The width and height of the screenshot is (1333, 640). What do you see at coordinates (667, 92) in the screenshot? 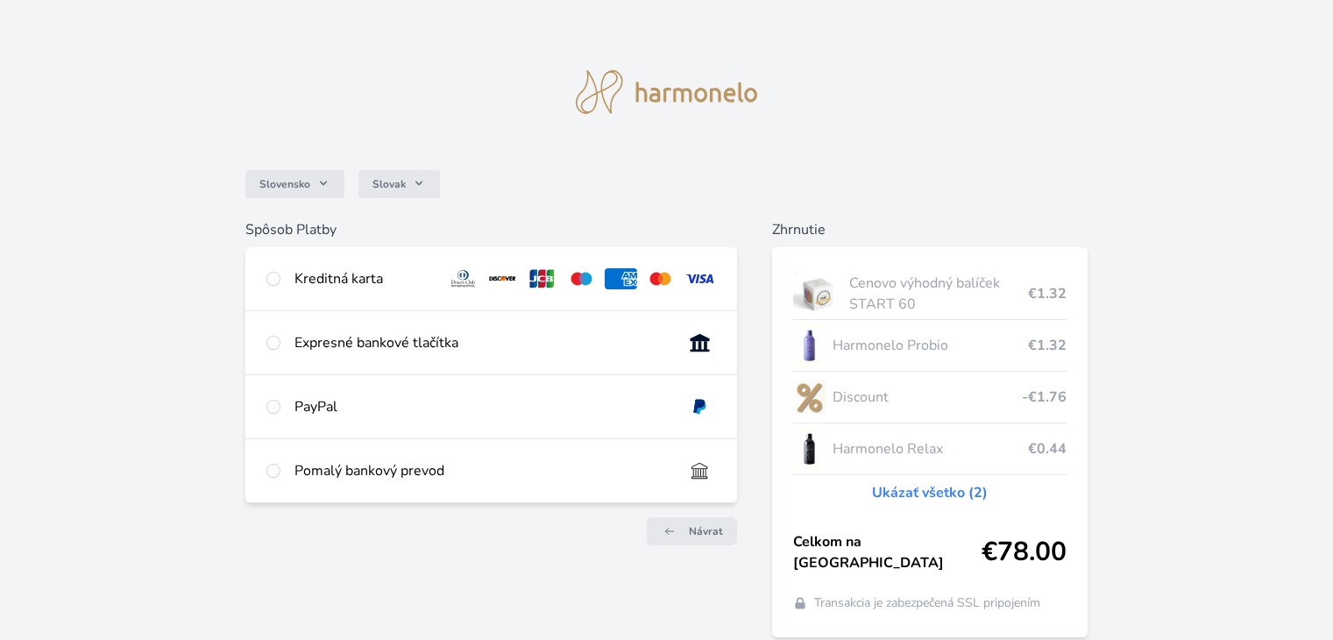
I see `img: logo.svg` at bounding box center [667, 92].